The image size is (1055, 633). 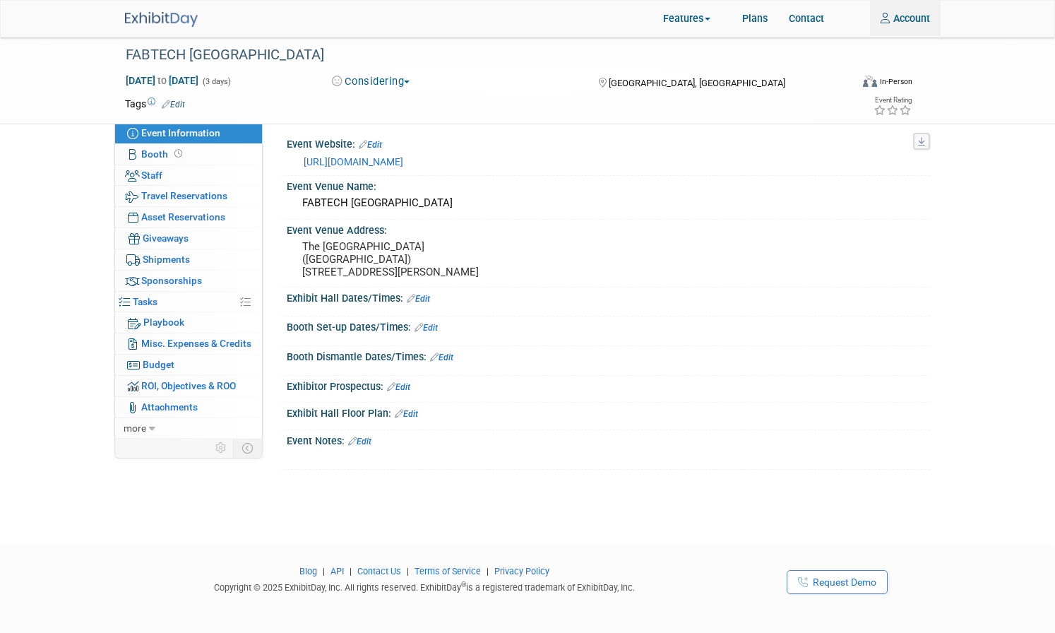 What do you see at coordinates (161, 19) in the screenshot?
I see `img: ExhibitDay` at bounding box center [161, 19].